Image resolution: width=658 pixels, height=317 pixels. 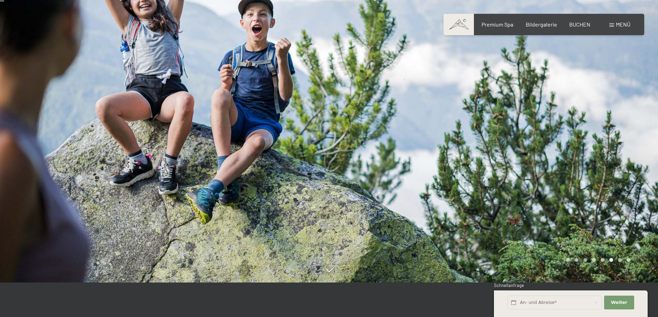 I want to click on span: Schnellanfrage, so click(x=509, y=286).